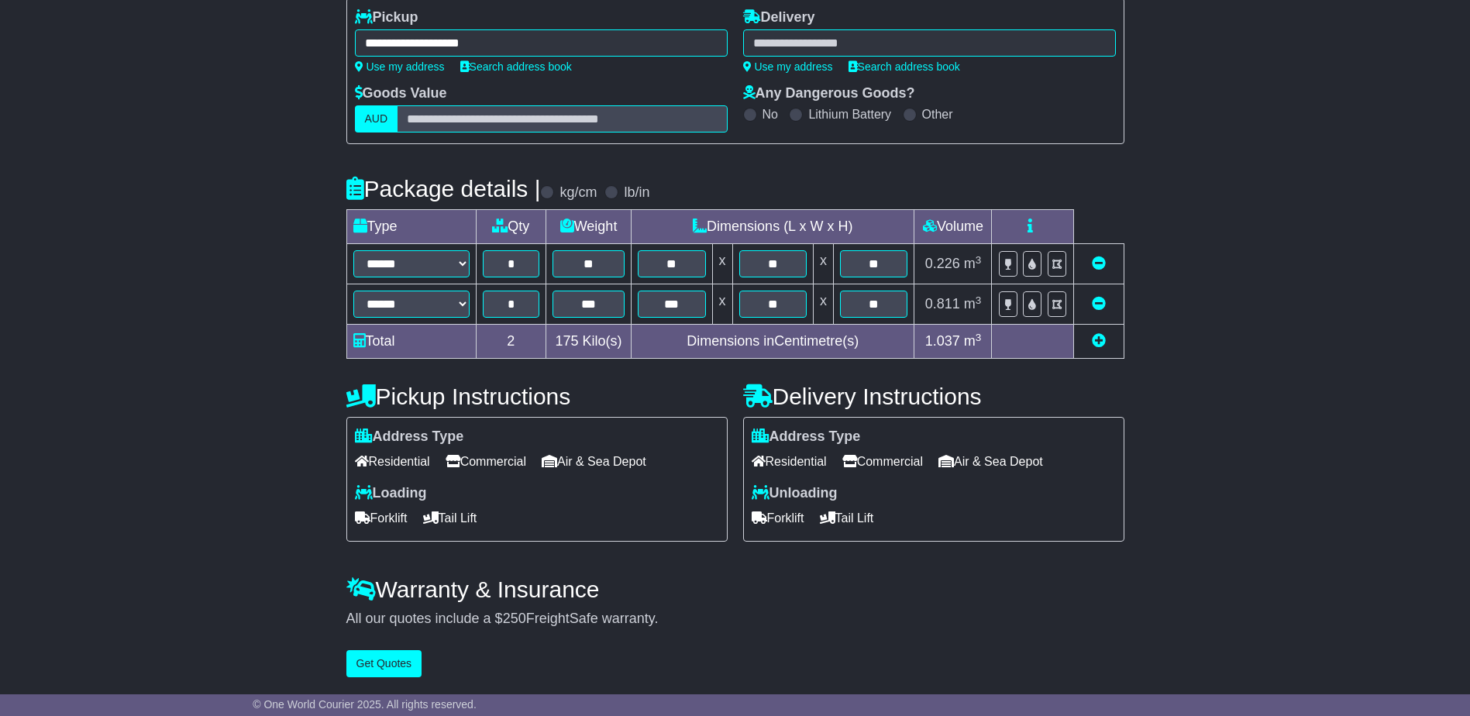  Describe the element at coordinates (443, 188) in the screenshot. I see `h4: Package details |` at that location.